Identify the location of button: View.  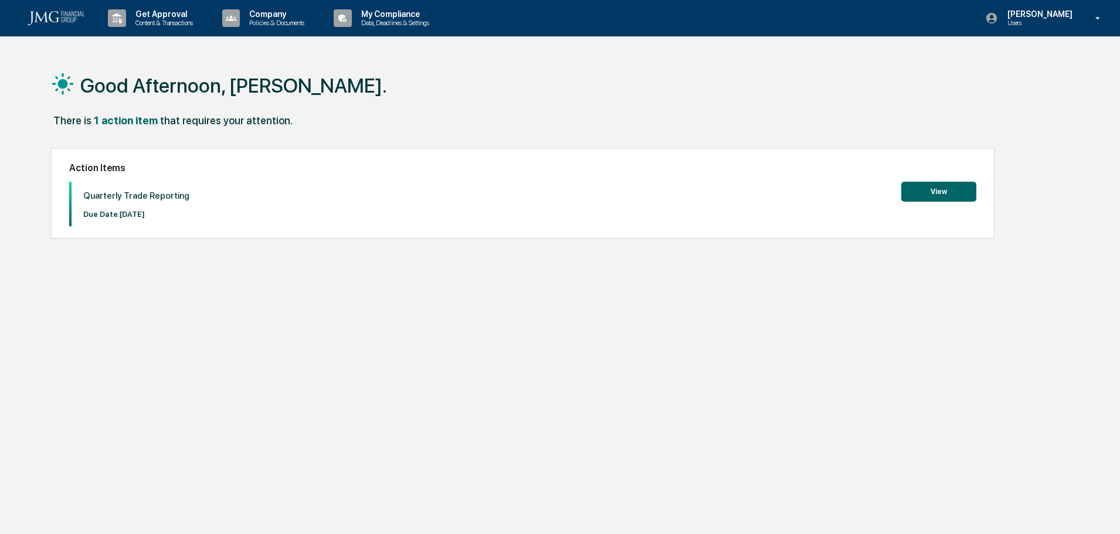
(938, 192).